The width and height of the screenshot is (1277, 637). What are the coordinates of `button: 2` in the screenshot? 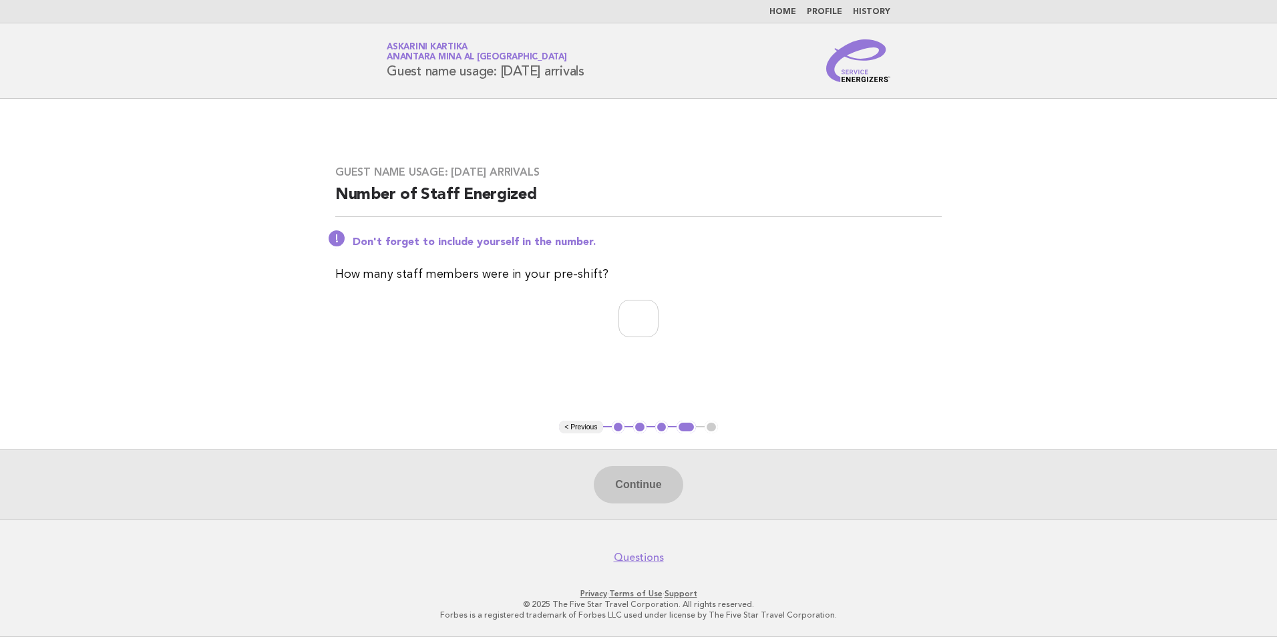 It's located at (640, 427).